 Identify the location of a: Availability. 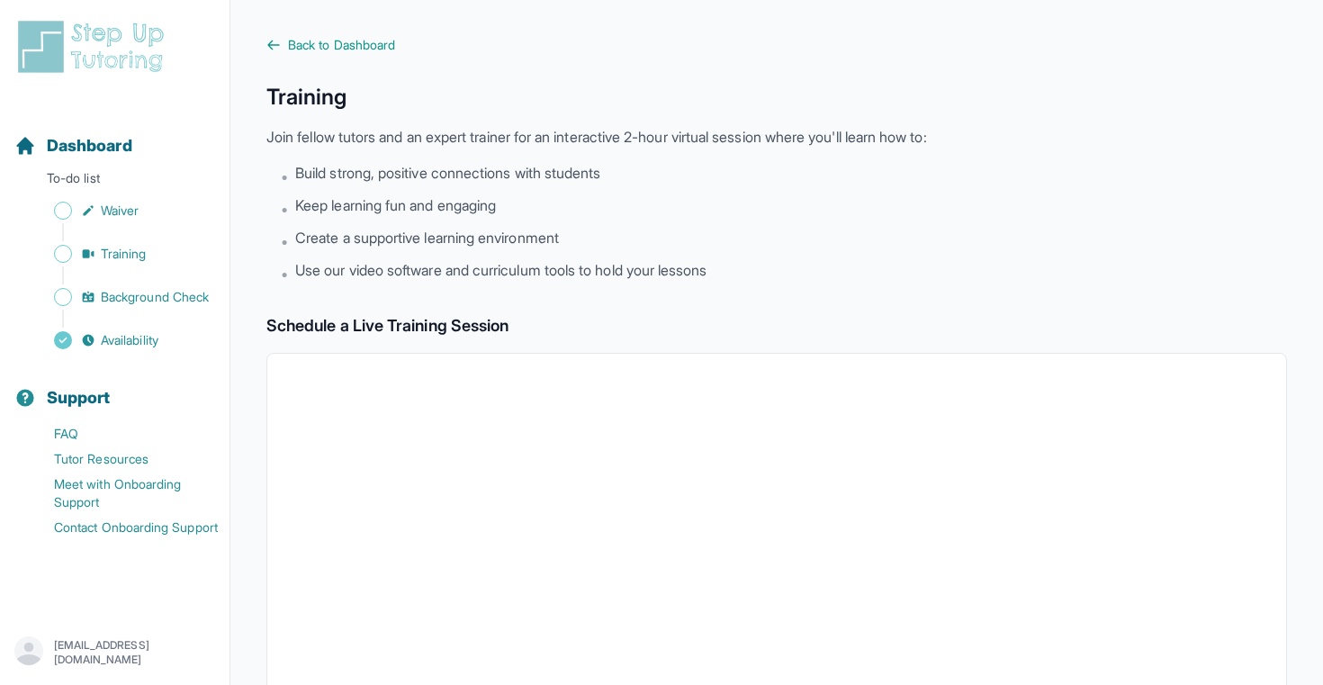
(122, 340).